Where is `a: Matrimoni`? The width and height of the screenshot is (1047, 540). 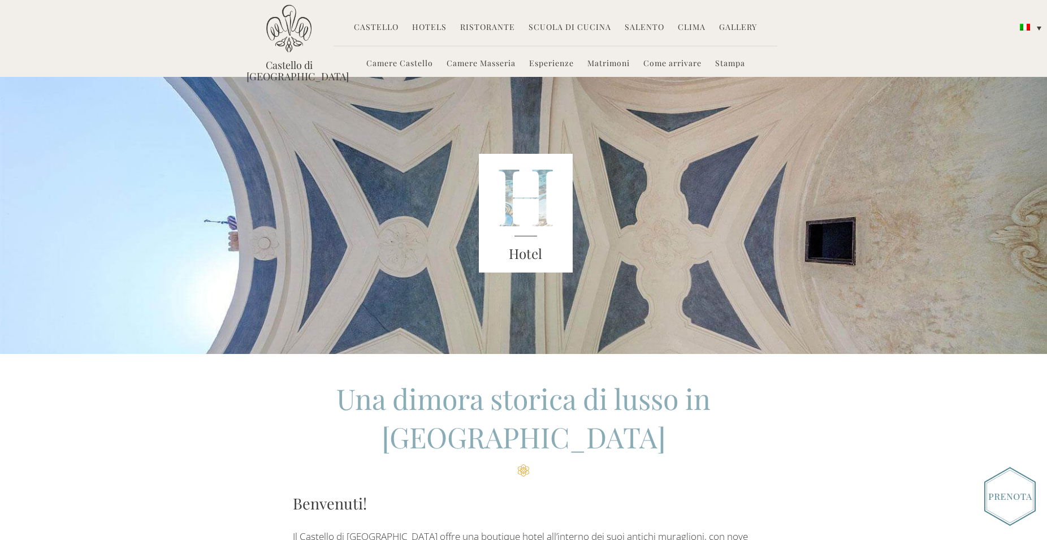
a: Matrimoni is located at coordinates (609, 64).